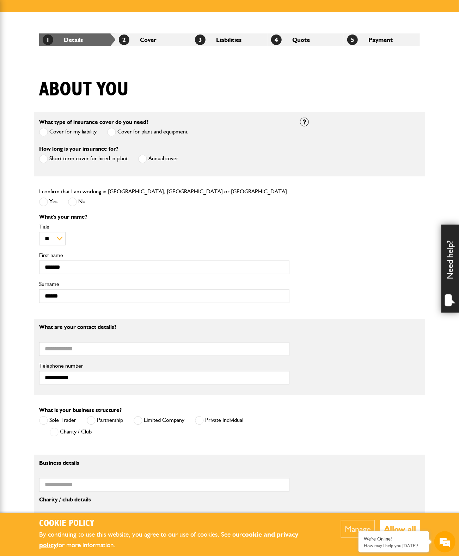  What do you see at coordinates (68, 132) in the screenshot?
I see `label: Cover for my liability` at bounding box center [68, 132].